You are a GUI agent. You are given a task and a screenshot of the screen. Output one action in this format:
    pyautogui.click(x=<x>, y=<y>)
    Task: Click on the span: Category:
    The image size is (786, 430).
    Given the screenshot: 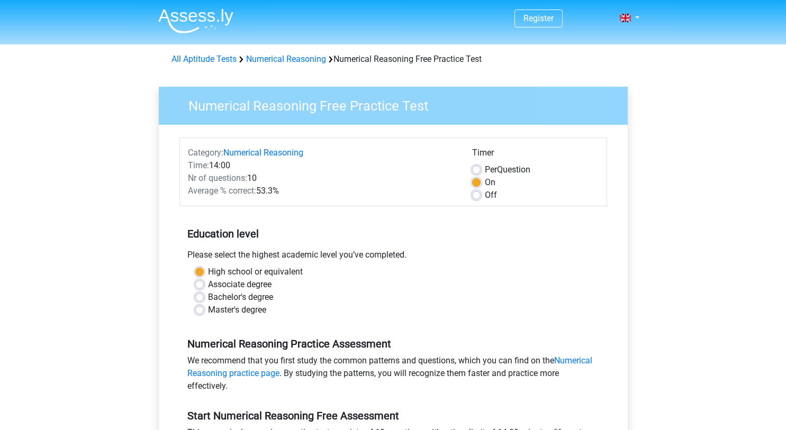 What is the action you would take?
    pyautogui.click(x=205, y=152)
    